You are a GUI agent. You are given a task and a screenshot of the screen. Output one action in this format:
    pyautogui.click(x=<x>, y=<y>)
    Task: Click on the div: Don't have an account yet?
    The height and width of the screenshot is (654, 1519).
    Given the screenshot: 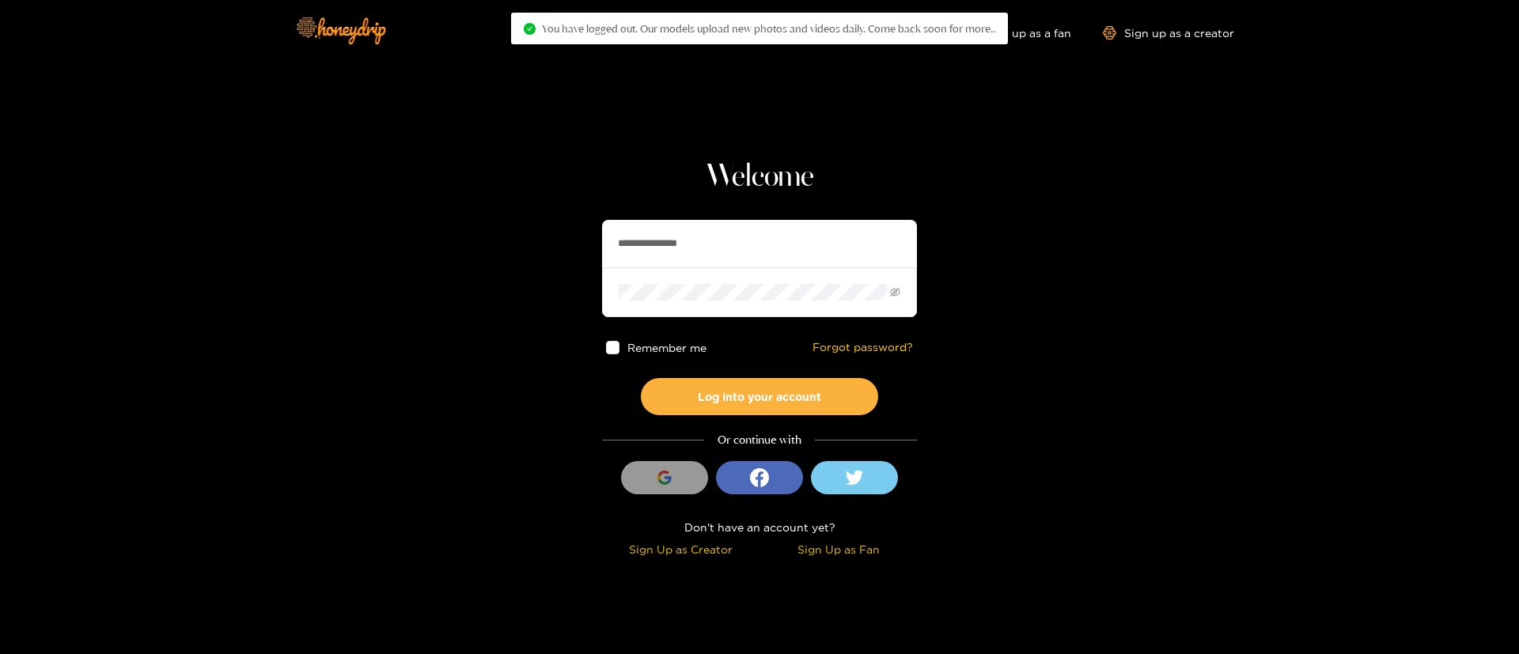 What is the action you would take?
    pyautogui.click(x=760, y=527)
    